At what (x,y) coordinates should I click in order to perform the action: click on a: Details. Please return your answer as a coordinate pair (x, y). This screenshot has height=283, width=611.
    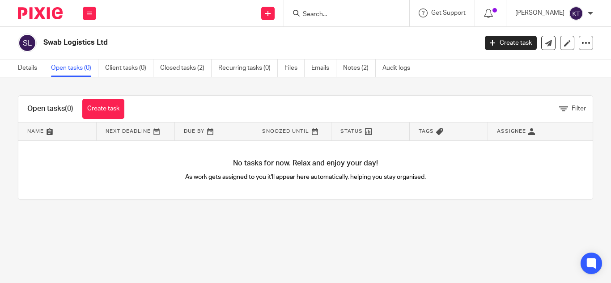
    Looking at the image, I should click on (31, 68).